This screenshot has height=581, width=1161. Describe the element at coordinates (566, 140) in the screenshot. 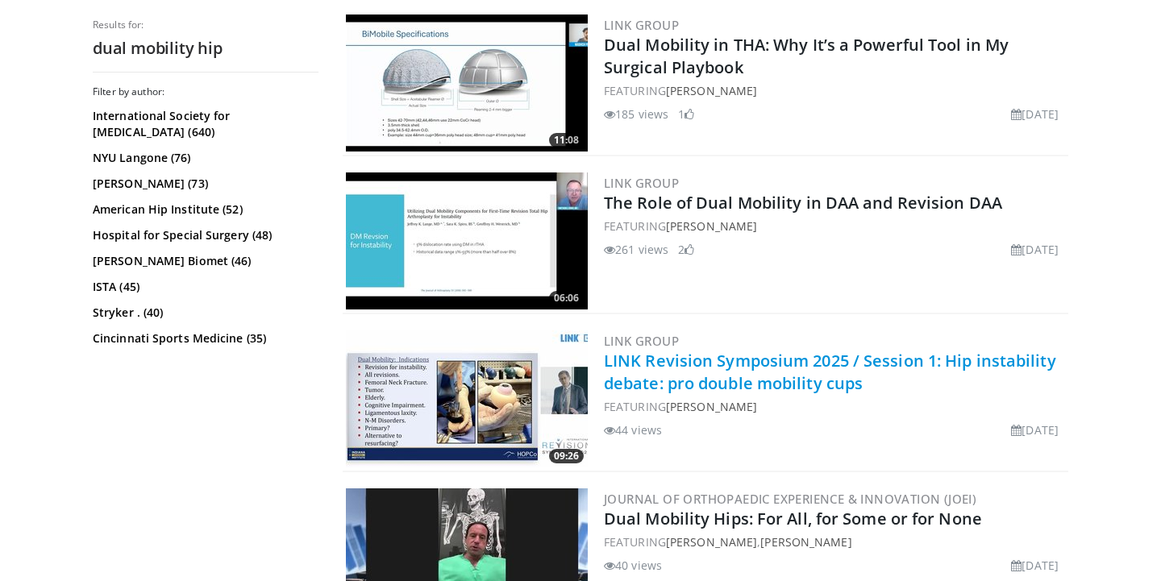

I see `span: 11:08` at that location.